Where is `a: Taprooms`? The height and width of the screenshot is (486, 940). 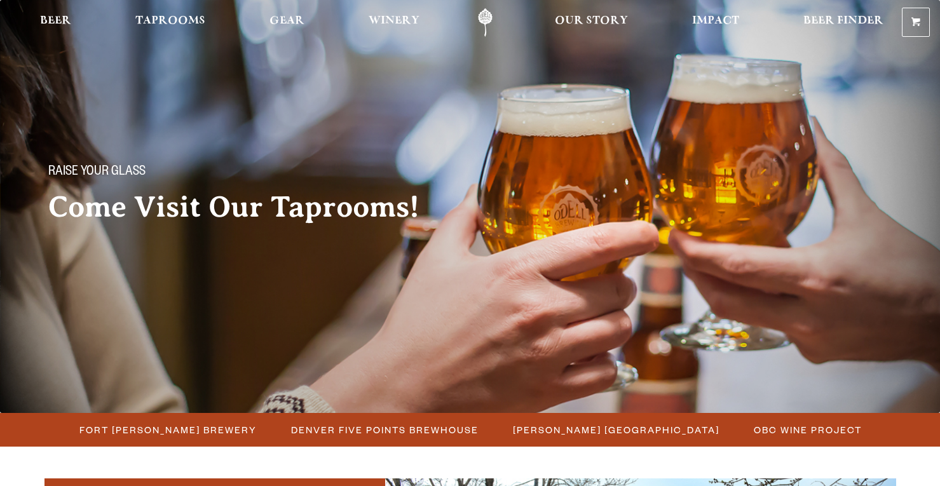 a: Taprooms is located at coordinates (170, 22).